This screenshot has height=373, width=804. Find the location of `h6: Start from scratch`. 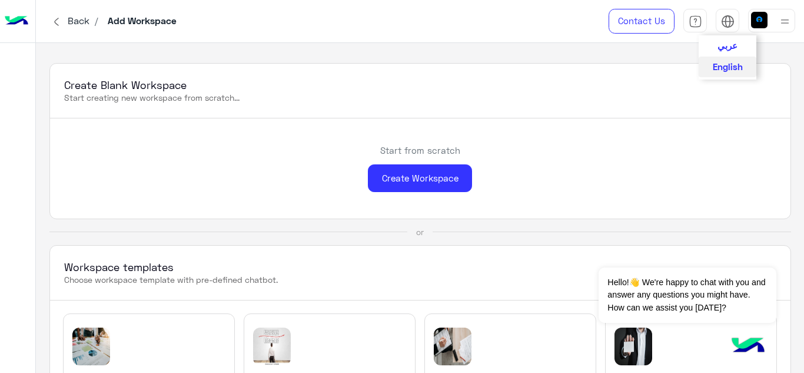

h6: Start from scratch is located at coordinates (421, 150).